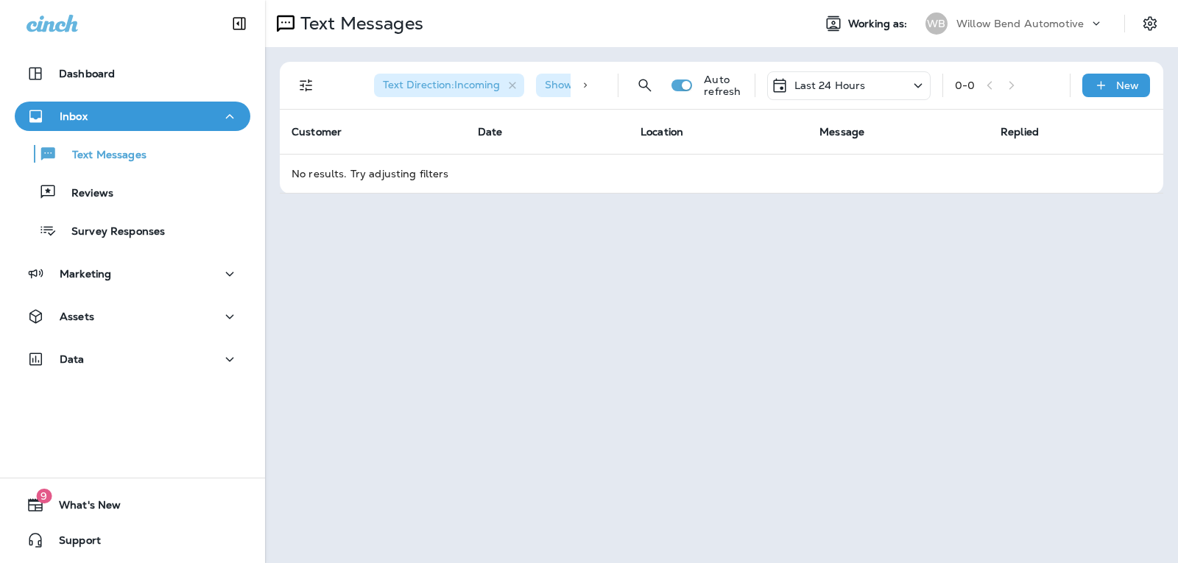 The width and height of the screenshot is (1178, 563). What do you see at coordinates (110, 232) in the screenshot?
I see `p: Survey Responses` at bounding box center [110, 232].